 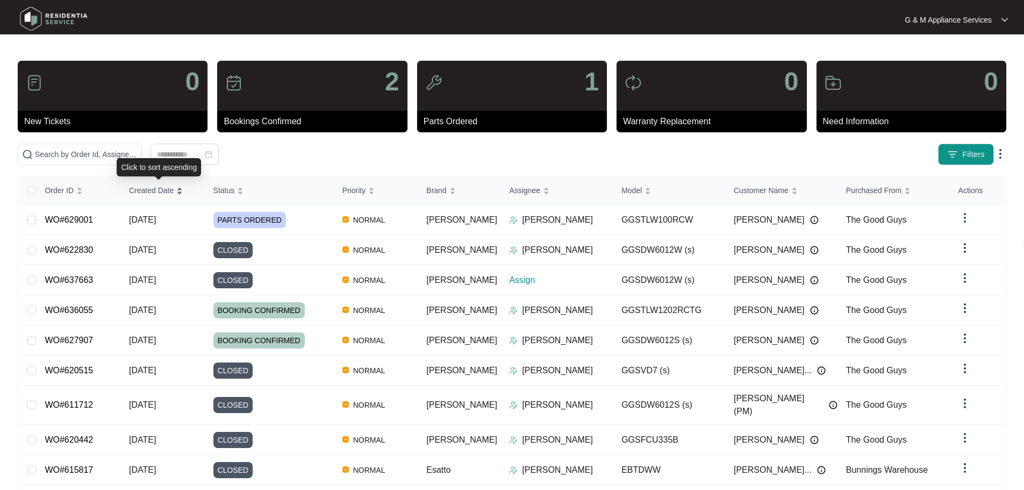 I want to click on img: search-icon, so click(x=27, y=154).